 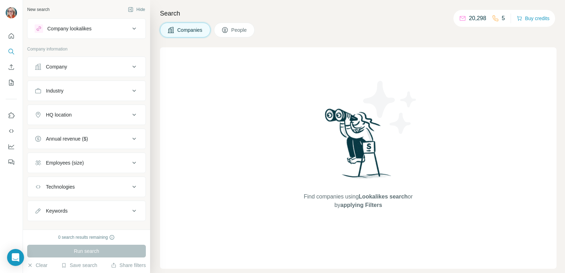 I want to click on button: Buy credits, so click(x=533, y=18).